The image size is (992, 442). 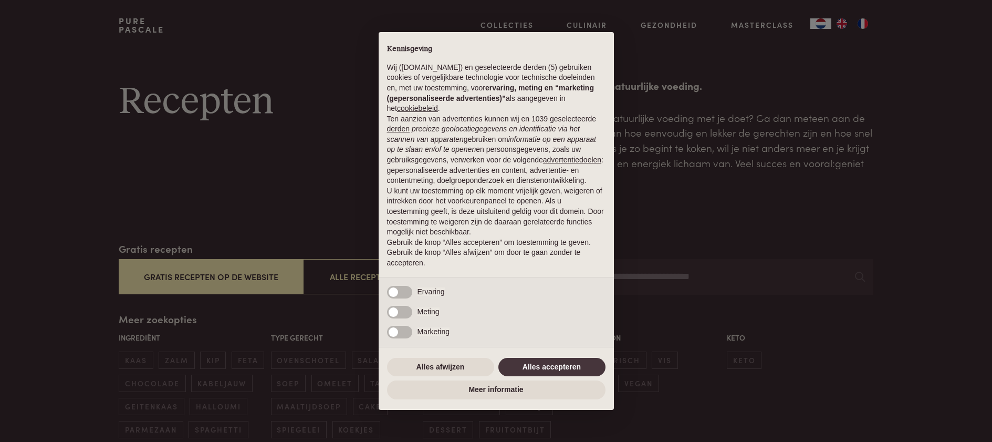 I want to click on button: derden, so click(x=398, y=129).